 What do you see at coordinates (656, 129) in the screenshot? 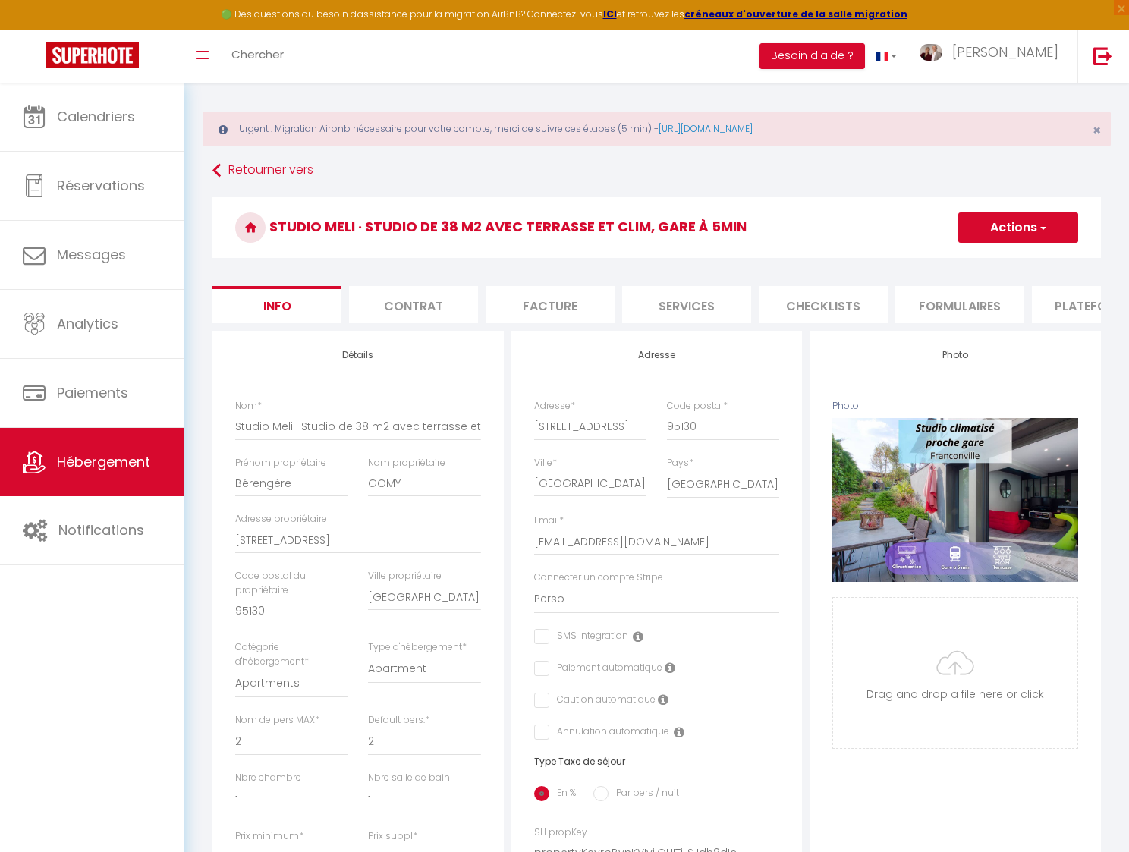
I see `div: Urgent : Migration Airbnb nécessaire pour votre compte, merci de suivre ces étapes (5 min) -` at bounding box center [656, 129].